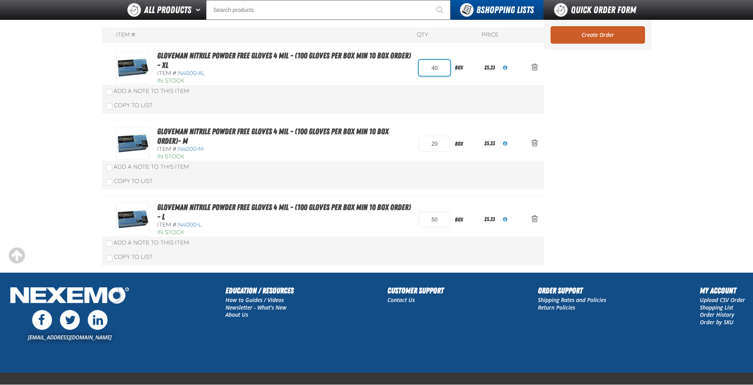  I want to click on span: N4000-M, so click(191, 149).